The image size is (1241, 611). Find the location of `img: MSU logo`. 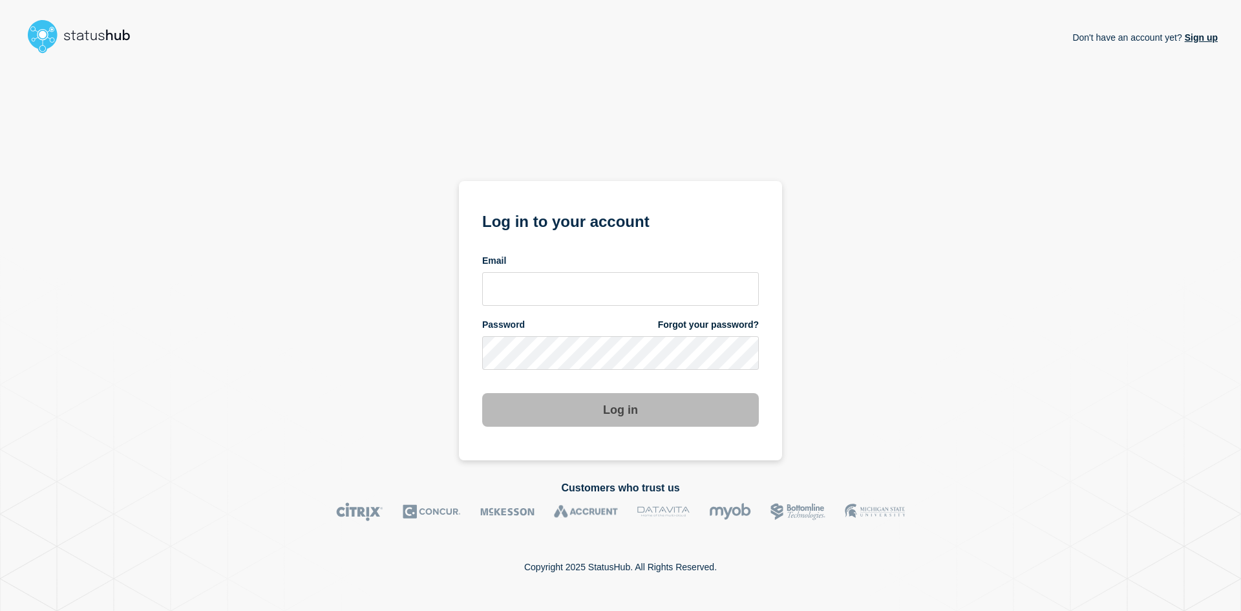

img: MSU logo is located at coordinates (875, 511).